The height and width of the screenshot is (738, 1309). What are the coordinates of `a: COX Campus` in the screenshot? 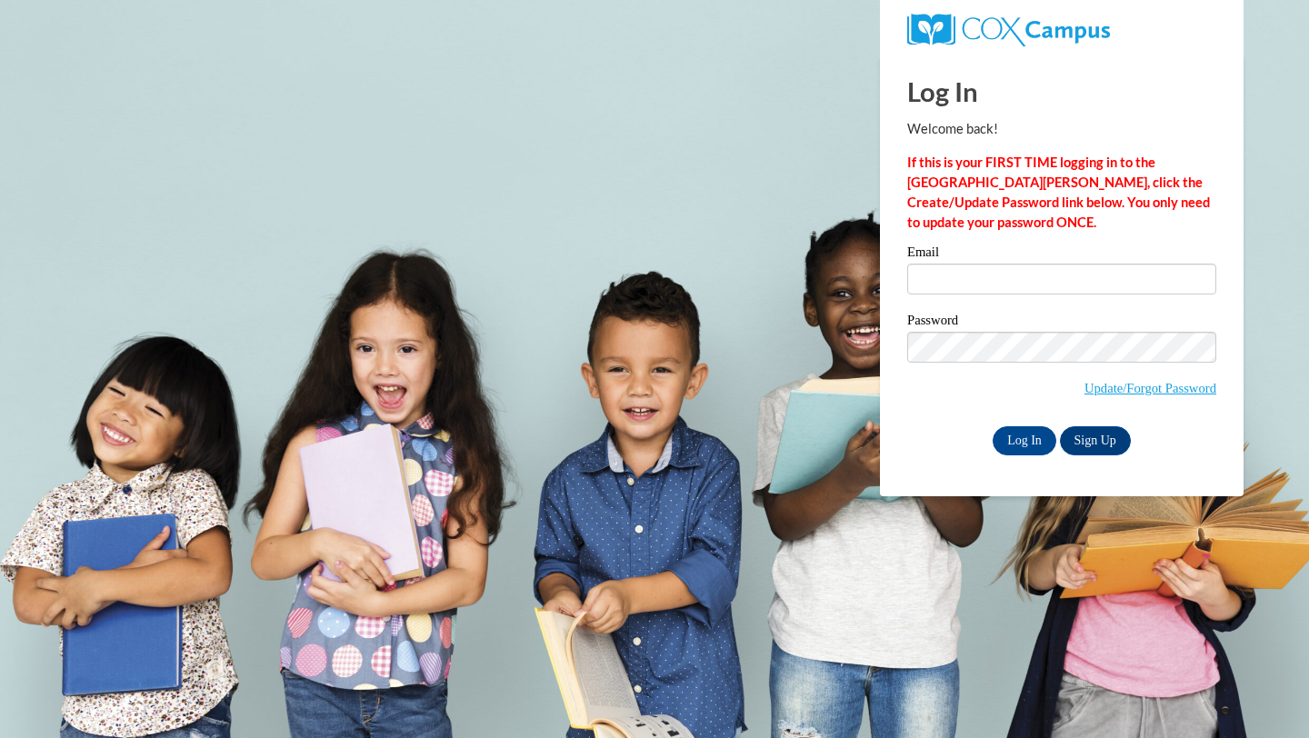 It's located at (1008, 28).